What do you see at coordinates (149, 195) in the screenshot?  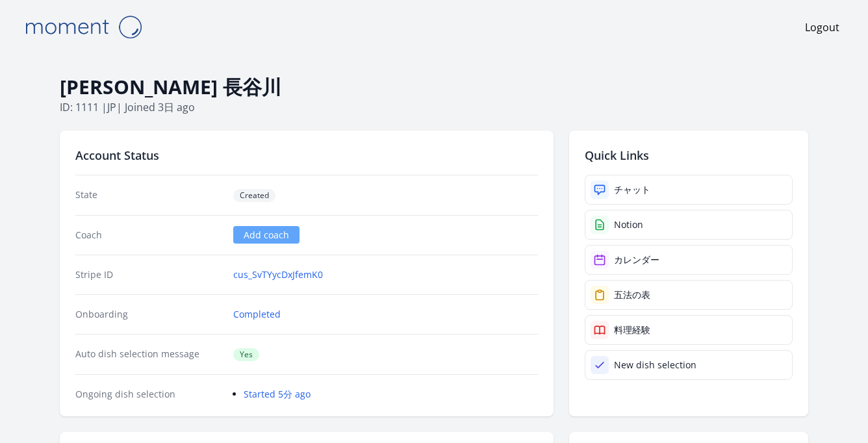 I see `dt: State` at bounding box center [149, 195].